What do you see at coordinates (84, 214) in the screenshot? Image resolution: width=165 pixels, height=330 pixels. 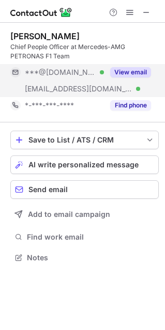 I see `button: Add to email campaign` at bounding box center [84, 214].